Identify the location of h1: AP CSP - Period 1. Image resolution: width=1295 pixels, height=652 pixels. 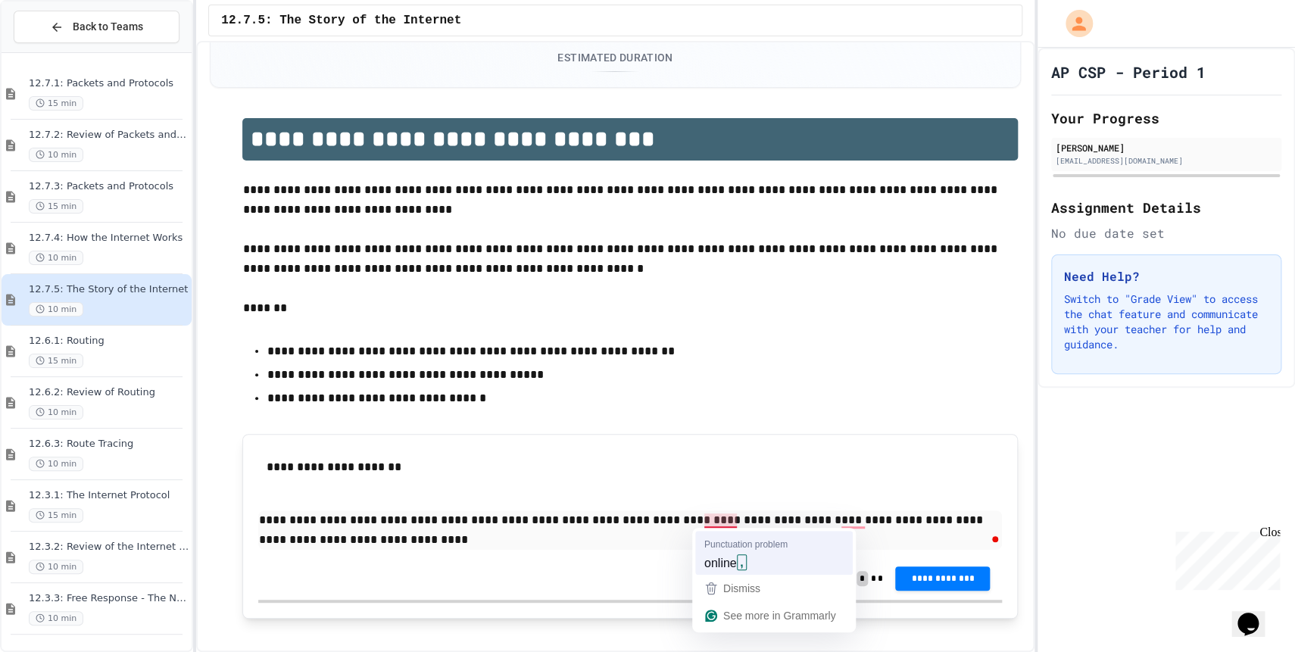
(1129, 72).